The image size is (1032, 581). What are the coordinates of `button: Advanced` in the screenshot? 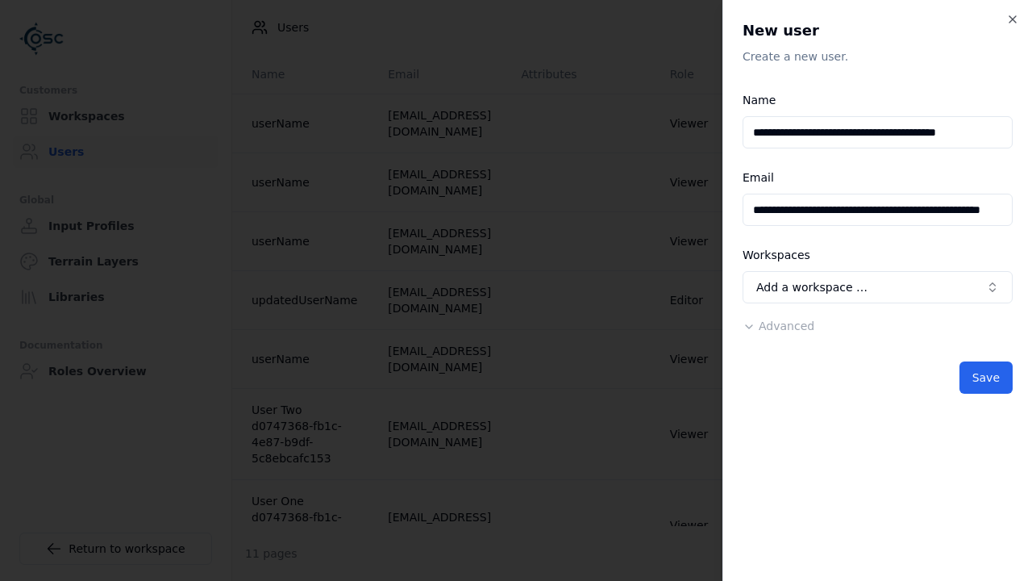 It's located at (778, 326).